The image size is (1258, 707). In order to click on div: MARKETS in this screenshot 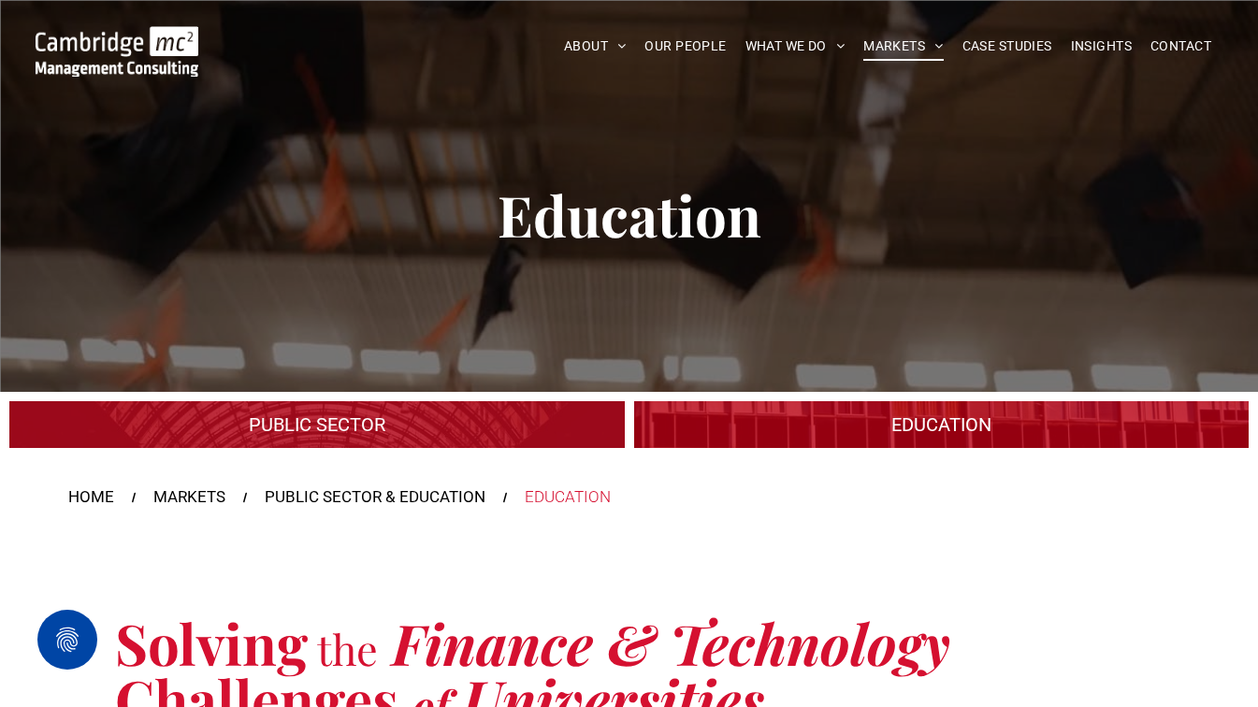, I will do `click(189, 497)`.